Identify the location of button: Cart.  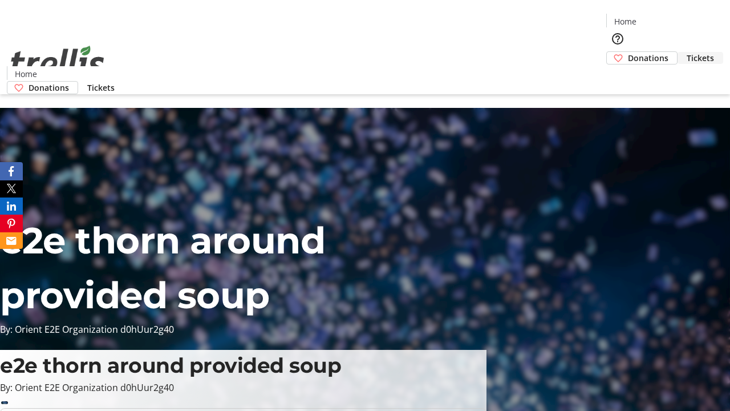
(618, 76).